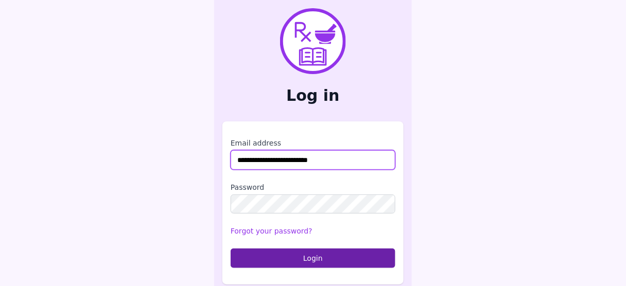 The width and height of the screenshot is (626, 286). I want to click on a: Forgot your password?, so click(271, 231).